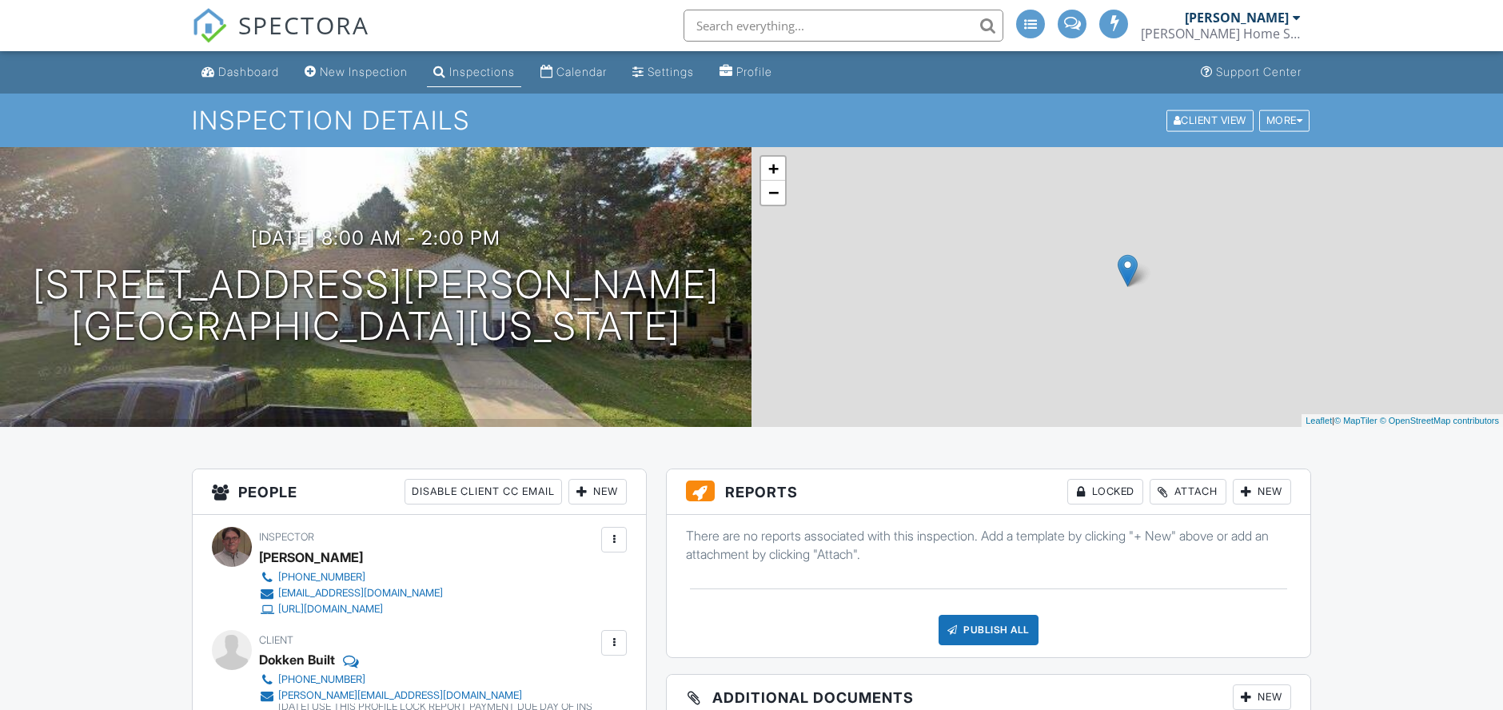 The height and width of the screenshot is (710, 1503). What do you see at coordinates (474, 72) in the screenshot?
I see `a: Inspections` at bounding box center [474, 72].